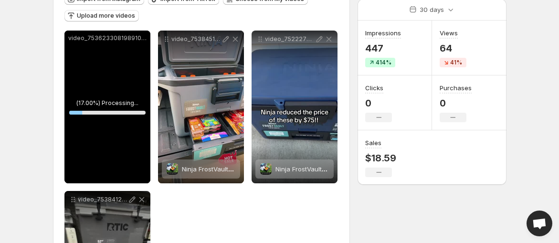  I want to click on p: video_7536233081989106975 1, so click(108, 38).